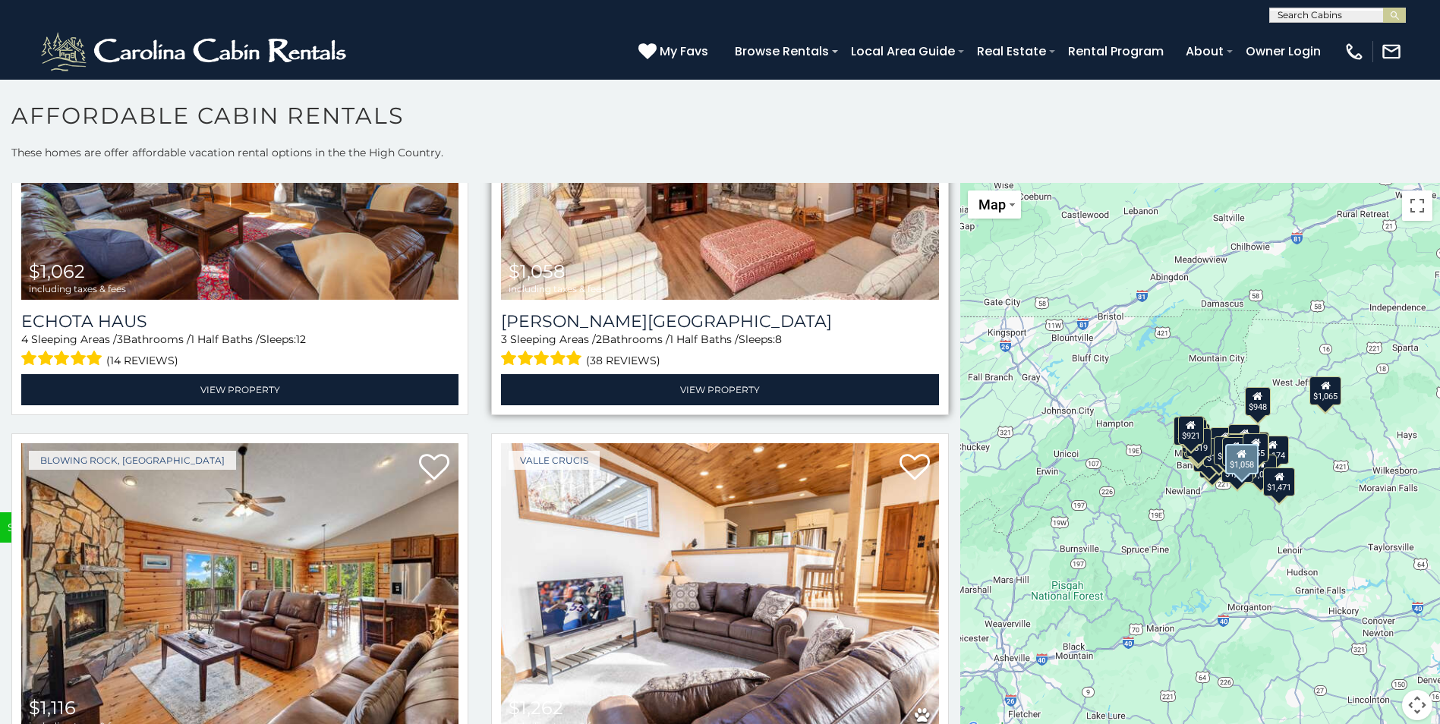  What do you see at coordinates (902, 51) in the screenshot?
I see `a: Local Area Guide` at bounding box center [902, 51].